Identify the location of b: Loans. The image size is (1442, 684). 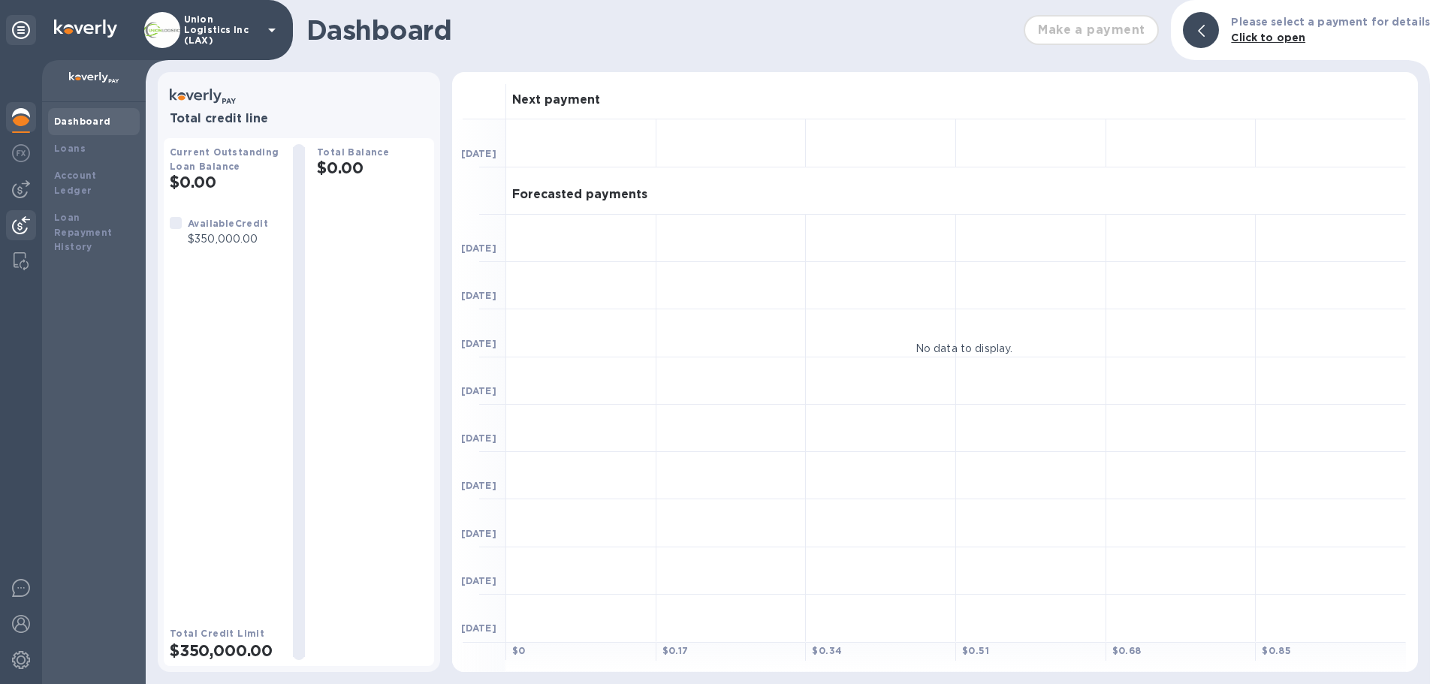
(70, 148).